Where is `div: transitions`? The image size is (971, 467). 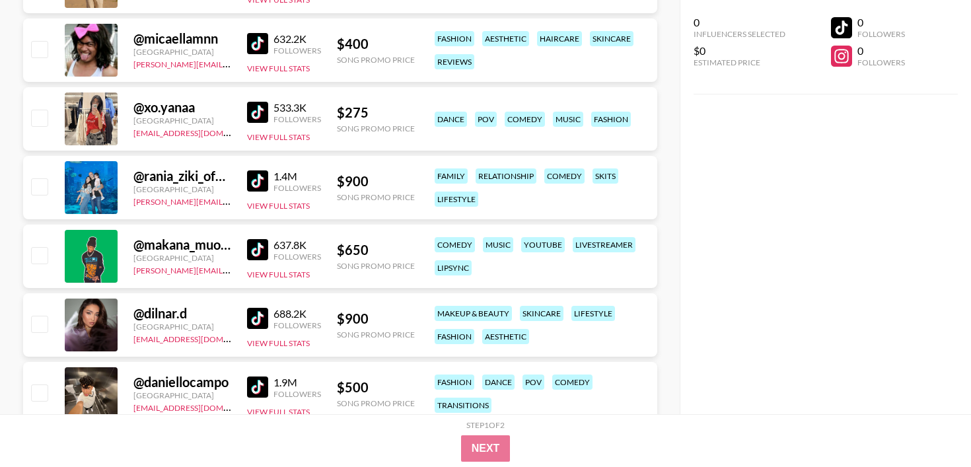
div: transitions is located at coordinates (463, 405).